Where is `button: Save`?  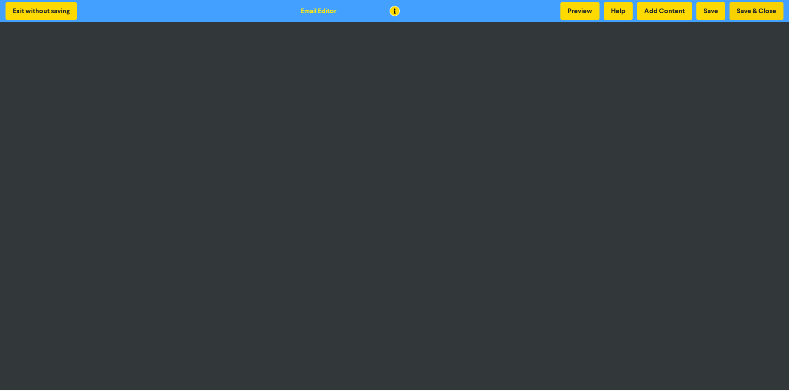
button: Save is located at coordinates (710, 11).